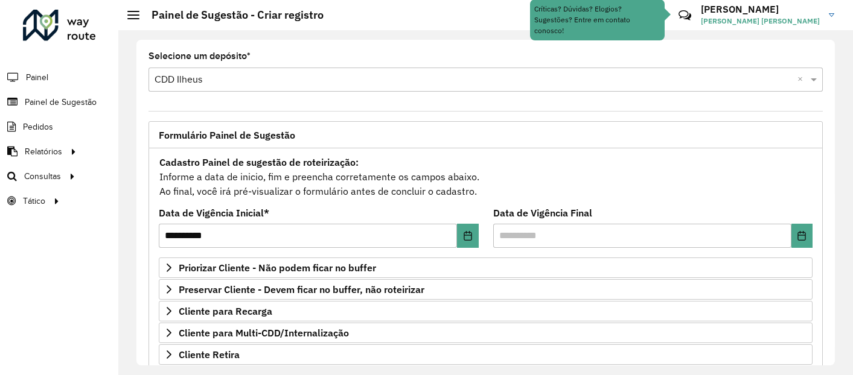 The height and width of the screenshot is (375, 853). Describe the element at coordinates (485, 355) in the screenshot. I see `a: Cliente Retira` at that location.